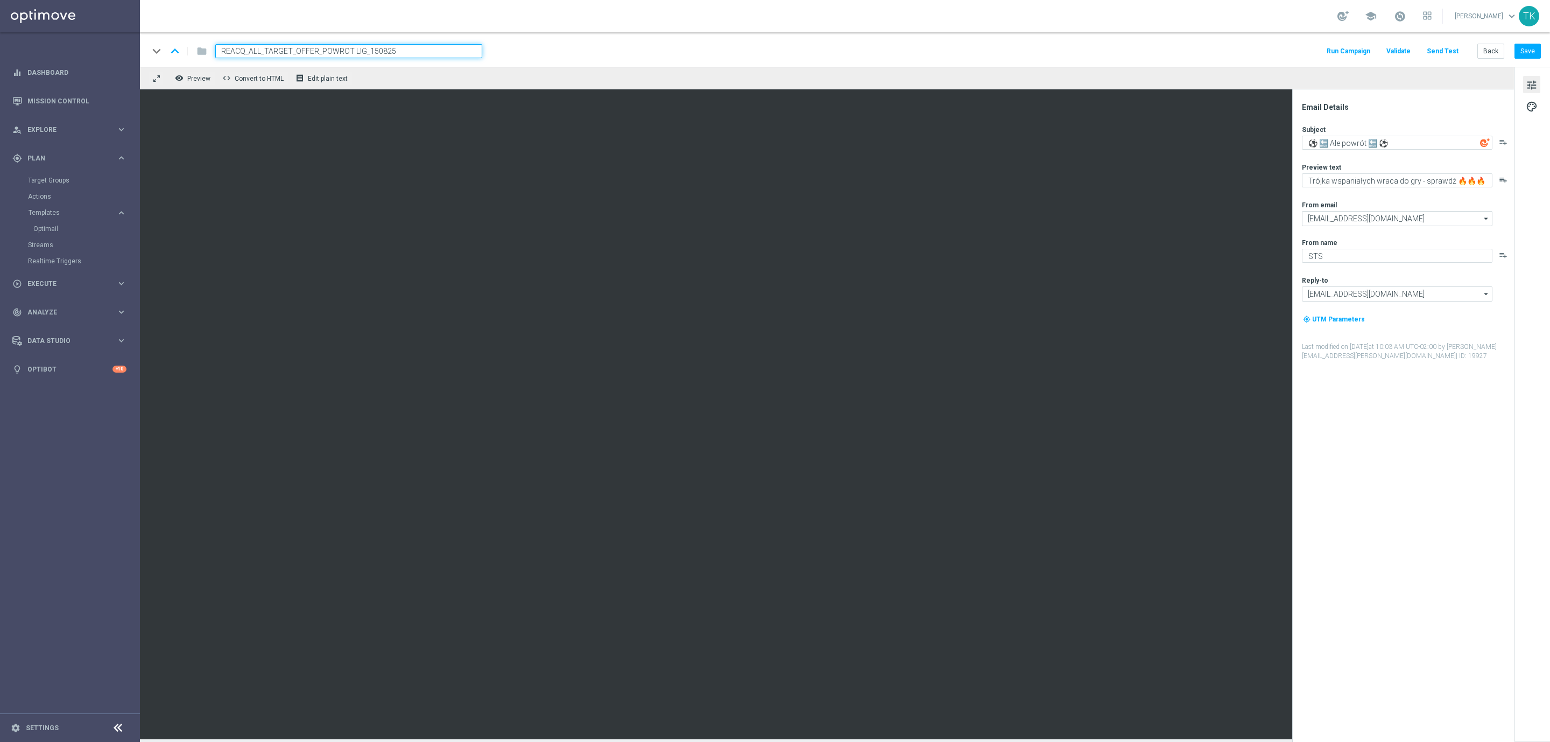 The width and height of the screenshot is (1550, 742). I want to click on div: track_changes Analyze keyboard_arrow_right, so click(69, 312).